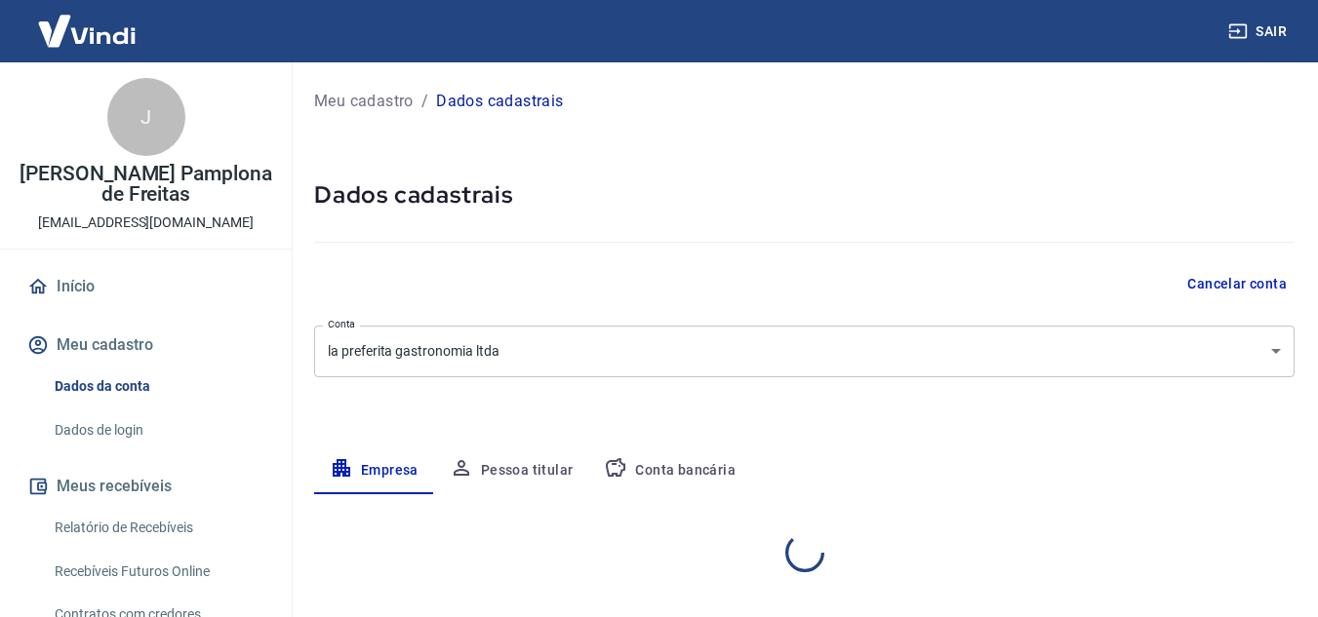 This screenshot has width=1318, height=617. Describe the element at coordinates (145, 487) in the screenshot. I see `button: Meus recebíveis` at that location.